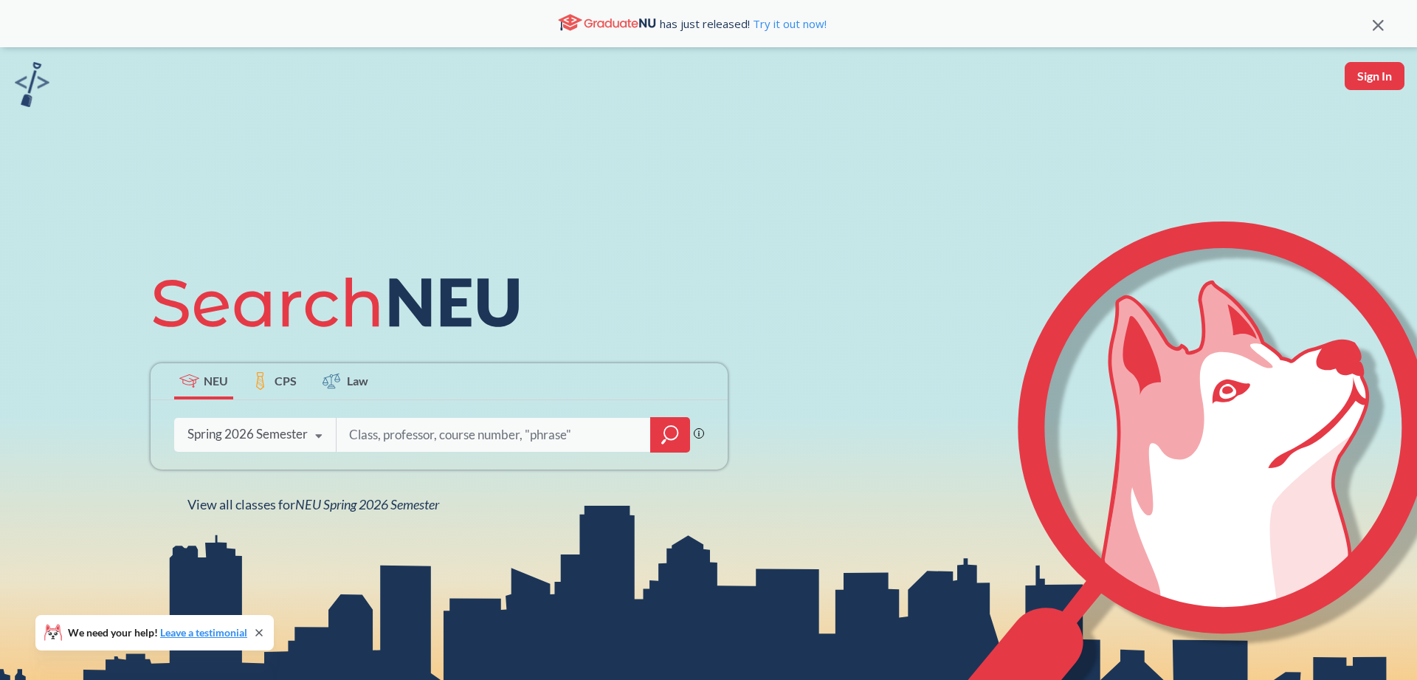  I want to click on svg: magnifying glass, so click(670, 435).